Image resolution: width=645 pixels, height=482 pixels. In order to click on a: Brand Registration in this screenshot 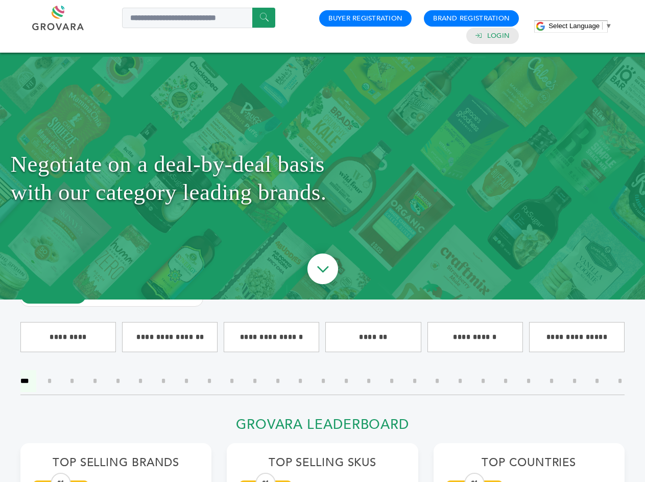, I will do `click(472, 18)`.